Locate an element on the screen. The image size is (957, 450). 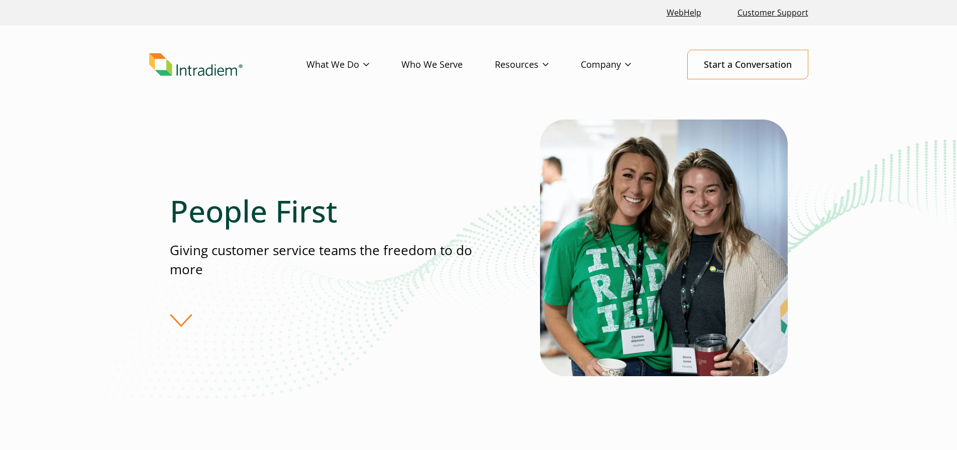
a: Start a Conversation is located at coordinates (747, 64).